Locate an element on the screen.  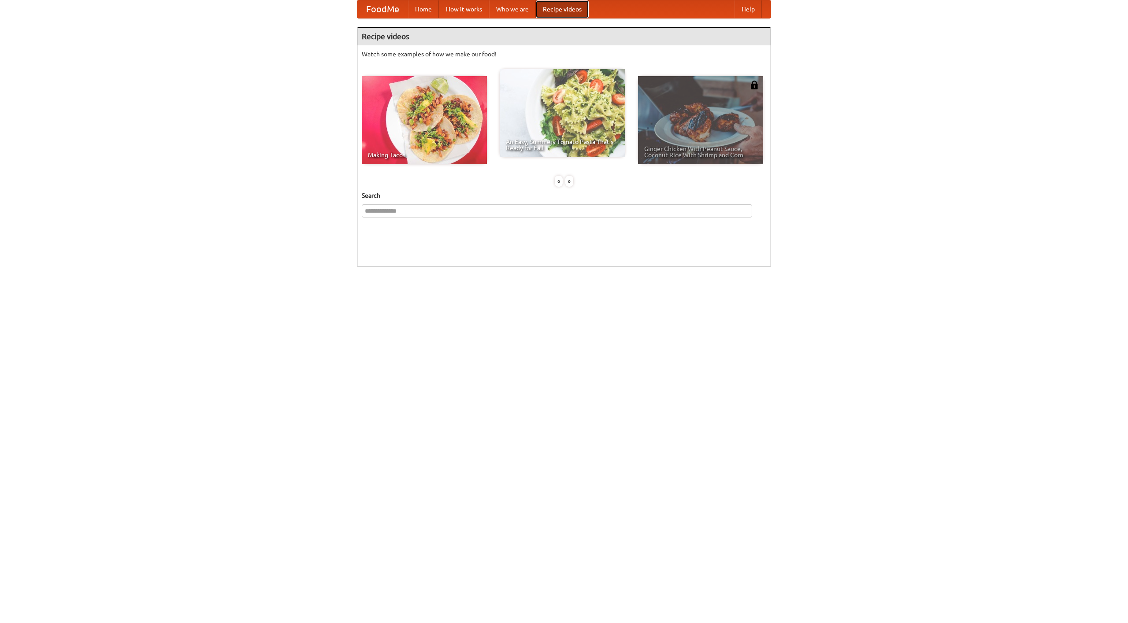
a: Help is located at coordinates (748, 9).